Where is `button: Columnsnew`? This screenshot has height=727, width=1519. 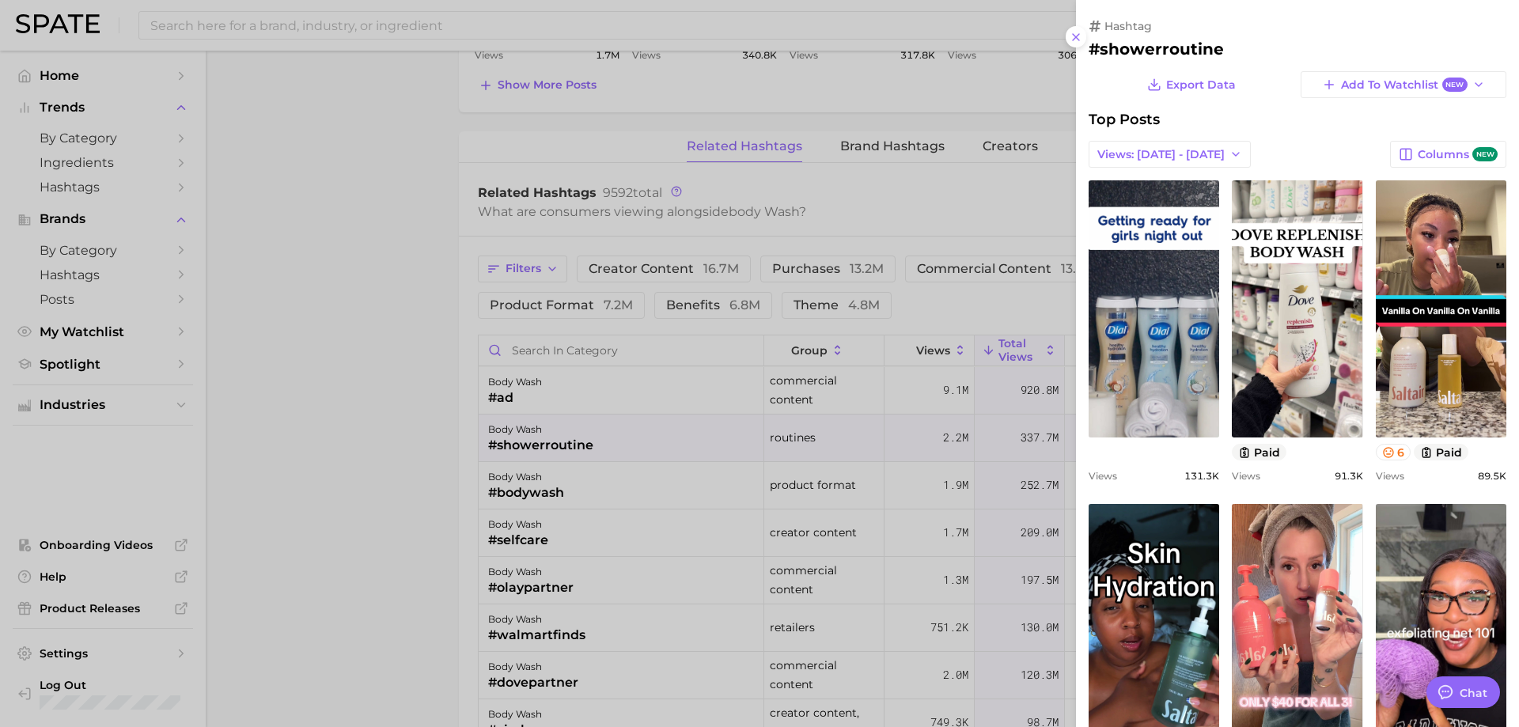
button: Columnsnew is located at coordinates (1448, 154).